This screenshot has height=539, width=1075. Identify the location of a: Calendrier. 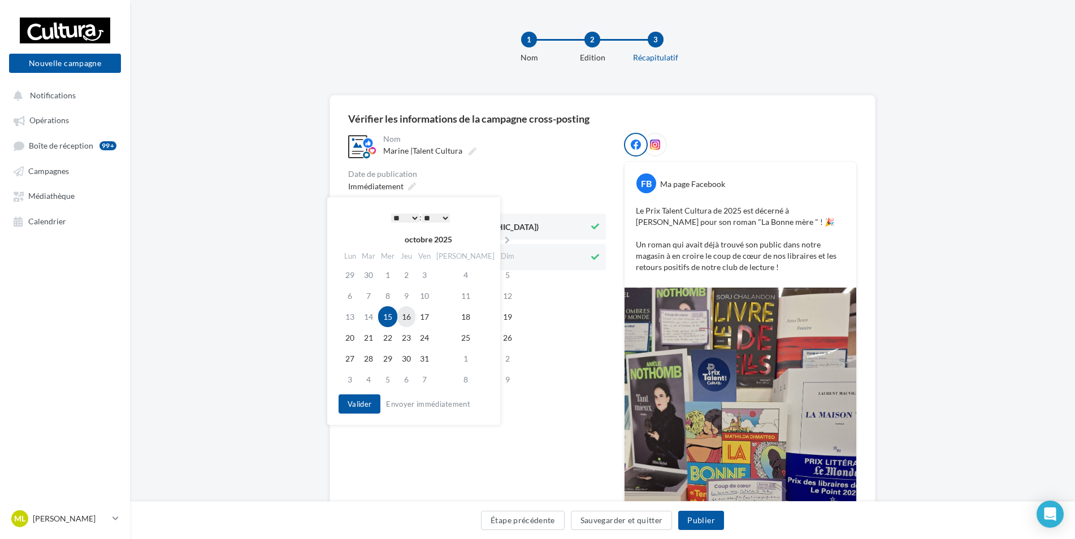
(65, 221).